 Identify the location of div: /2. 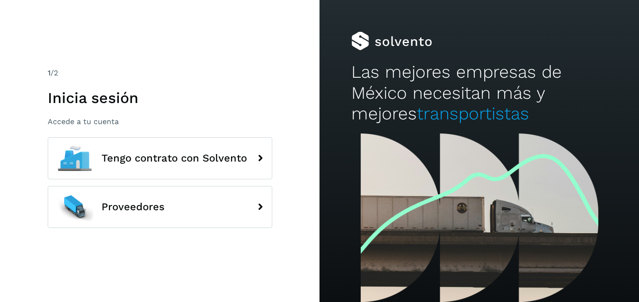
(160, 73).